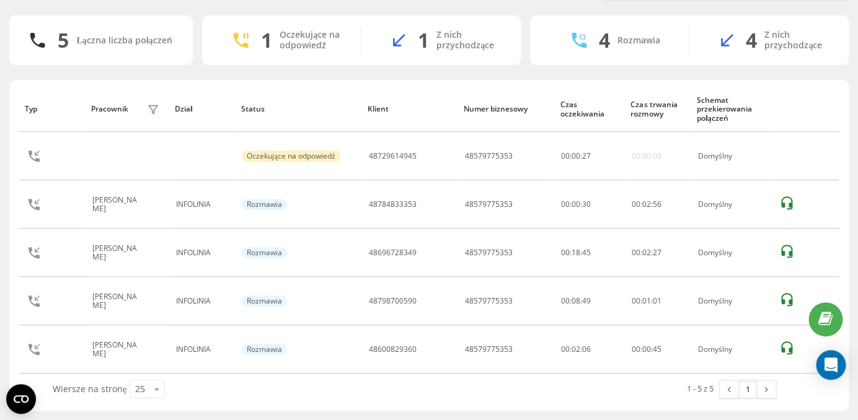 The width and height of the screenshot is (858, 420). What do you see at coordinates (140, 389) in the screenshot?
I see `div: 25` at bounding box center [140, 389].